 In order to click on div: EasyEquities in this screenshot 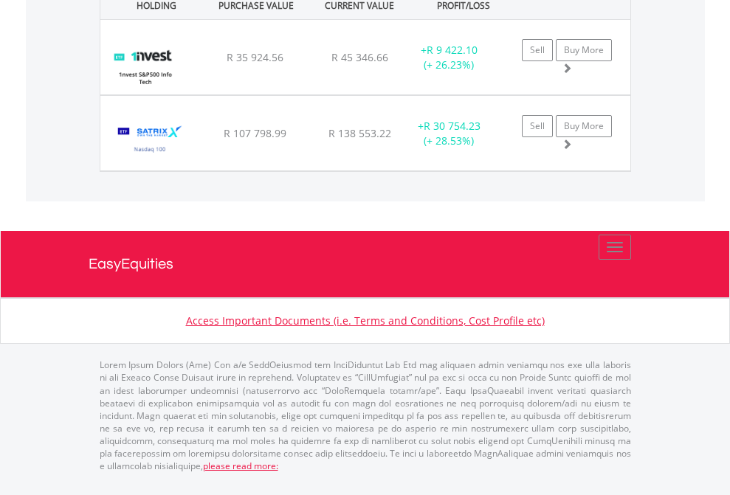, I will do `click(365, 264)`.